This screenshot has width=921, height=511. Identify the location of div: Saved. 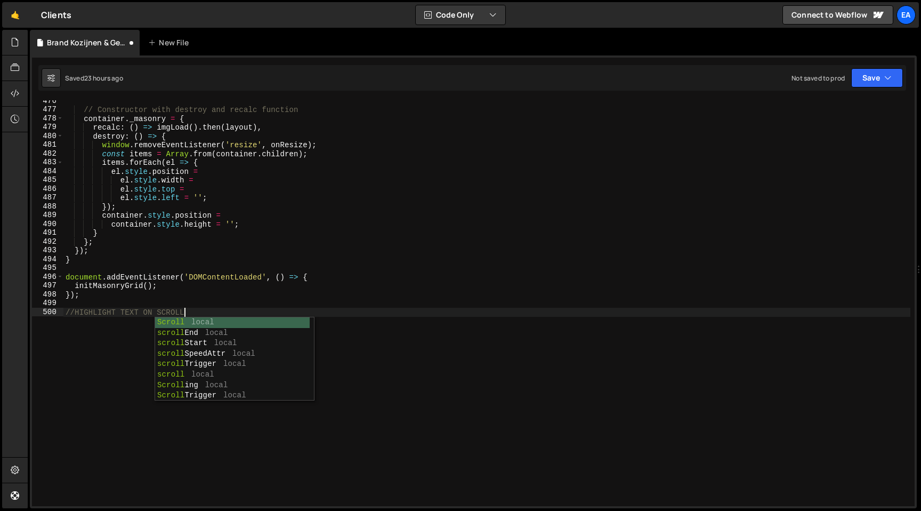
(94, 78).